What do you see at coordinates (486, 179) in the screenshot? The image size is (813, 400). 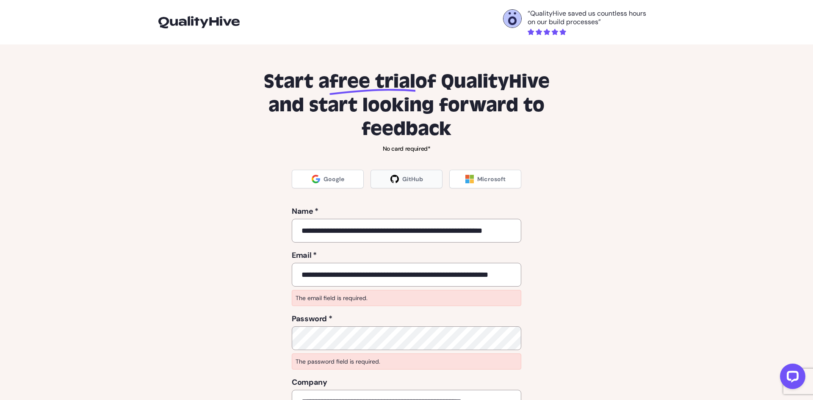 I see `a: Microsoft` at bounding box center [486, 179].